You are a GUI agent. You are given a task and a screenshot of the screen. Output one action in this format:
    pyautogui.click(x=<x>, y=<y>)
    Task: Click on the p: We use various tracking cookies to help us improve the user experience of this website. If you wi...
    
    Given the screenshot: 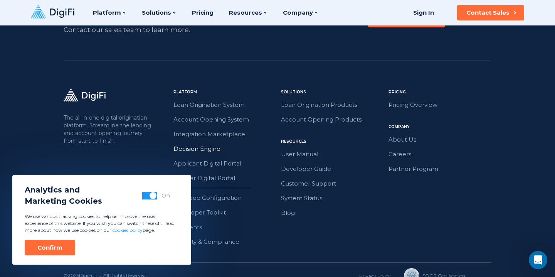 What is the action you would take?
    pyautogui.click(x=102, y=223)
    